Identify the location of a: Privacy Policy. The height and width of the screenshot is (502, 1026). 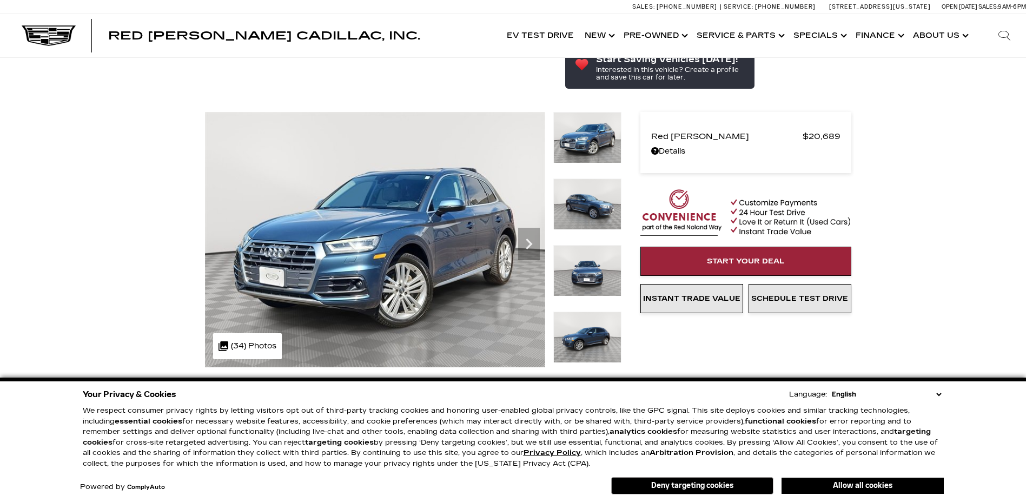
(552, 453).